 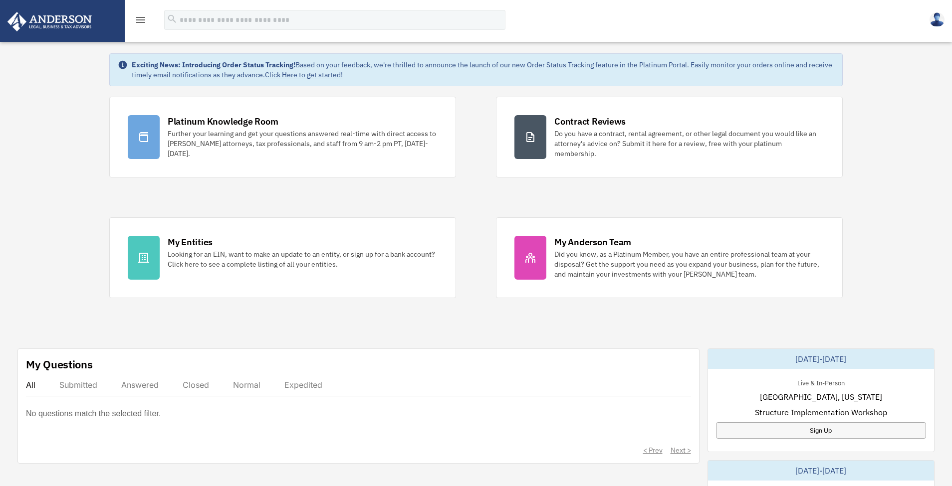 What do you see at coordinates (282, 258) in the screenshot?
I see `a: My Entities Looking for an EIN, want to make an update to an entity, or sign up for a bank accoun...` at bounding box center [282, 258].